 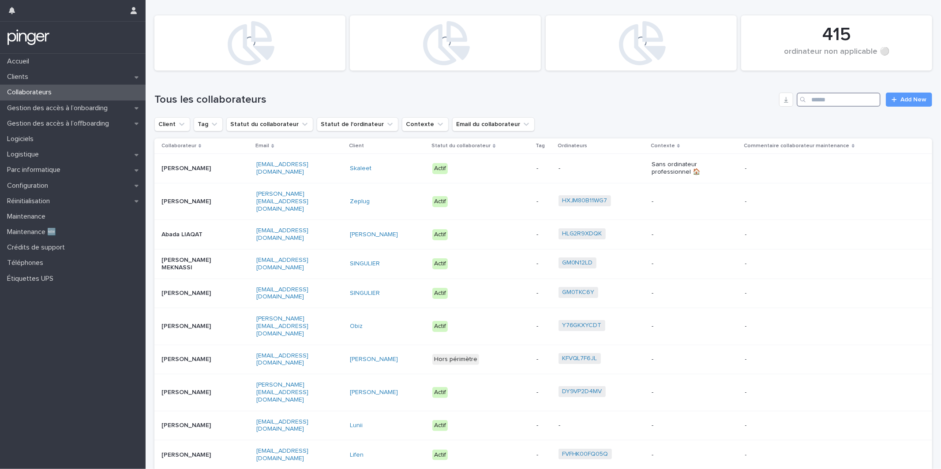 What do you see at coordinates (836, 35) in the screenshot?
I see `div: 415` at bounding box center [836, 35].